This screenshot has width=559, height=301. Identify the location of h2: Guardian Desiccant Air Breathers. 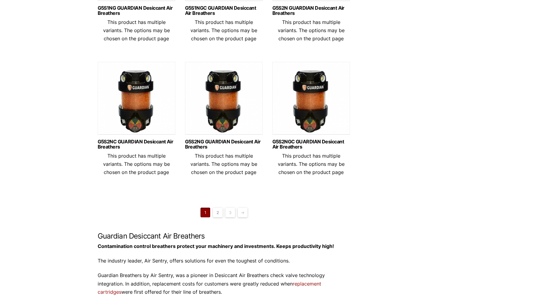
(224, 236).